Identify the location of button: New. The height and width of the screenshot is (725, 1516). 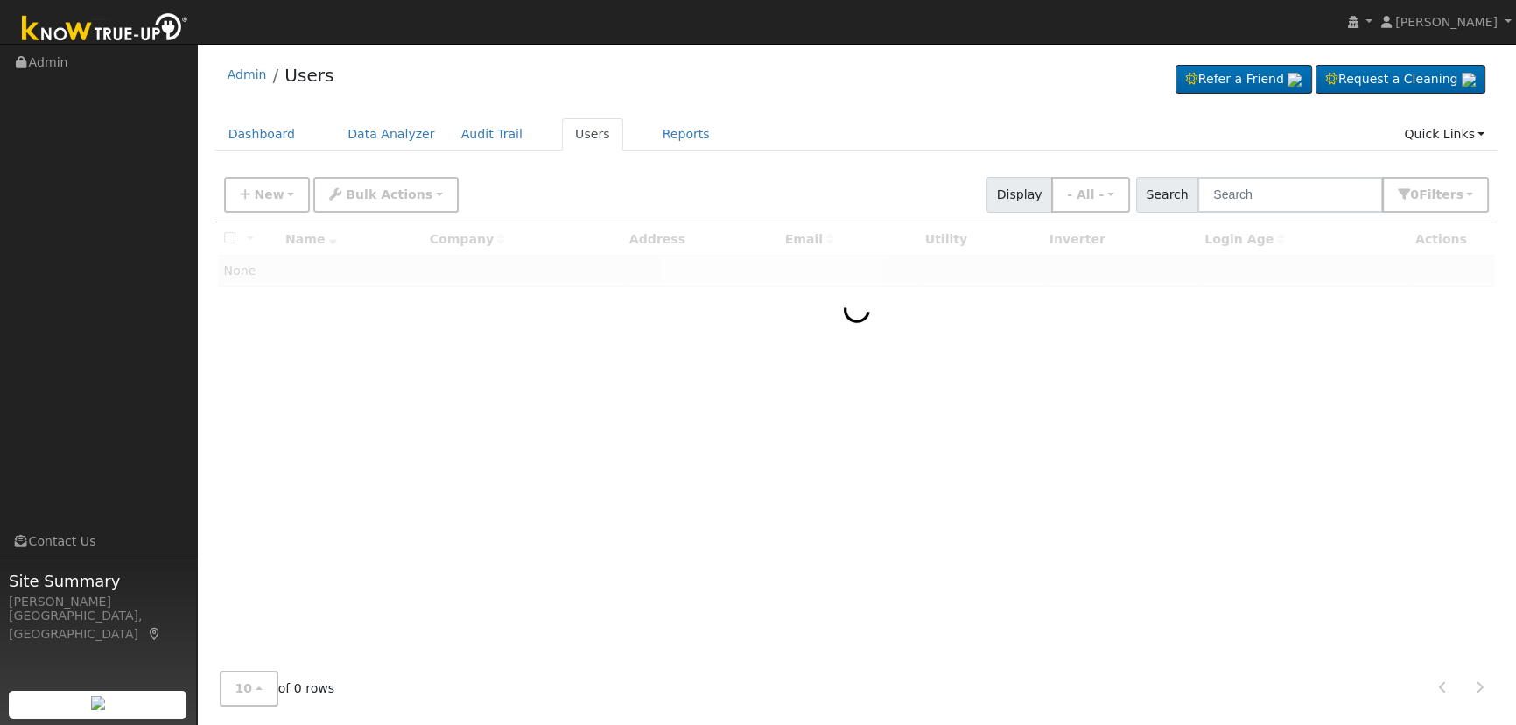
(267, 194).